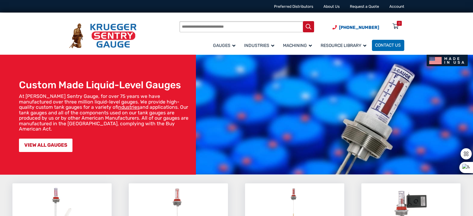 This screenshot has height=216, width=473. What do you see at coordinates (224, 45) in the screenshot?
I see `span: Gauges` at bounding box center [224, 45].